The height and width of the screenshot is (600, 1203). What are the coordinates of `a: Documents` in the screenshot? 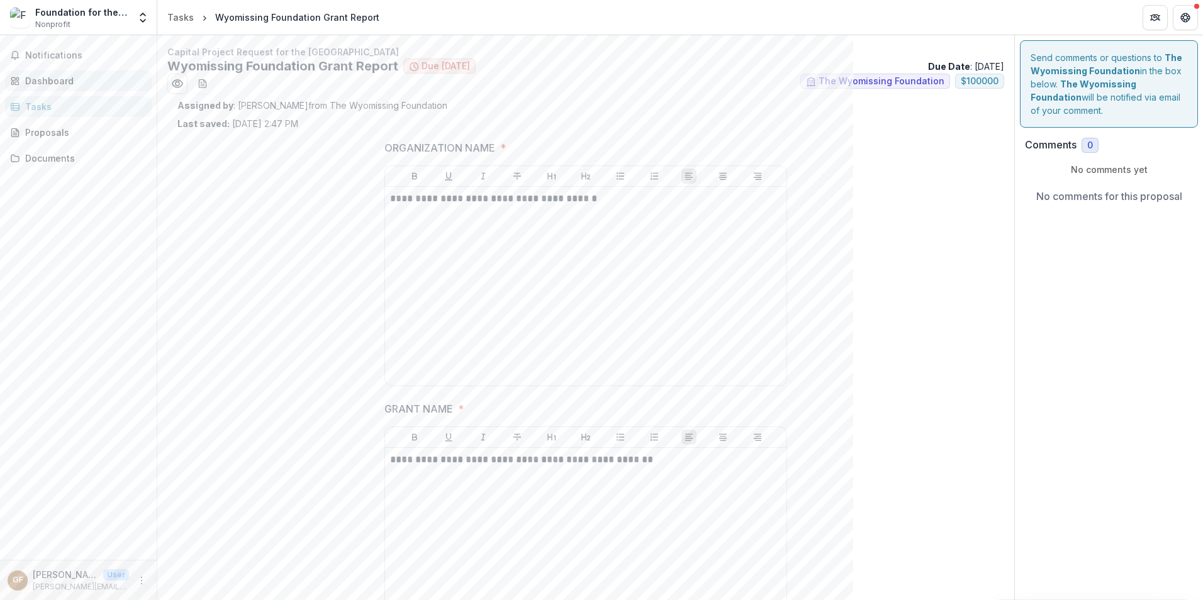 It's located at (78, 158).